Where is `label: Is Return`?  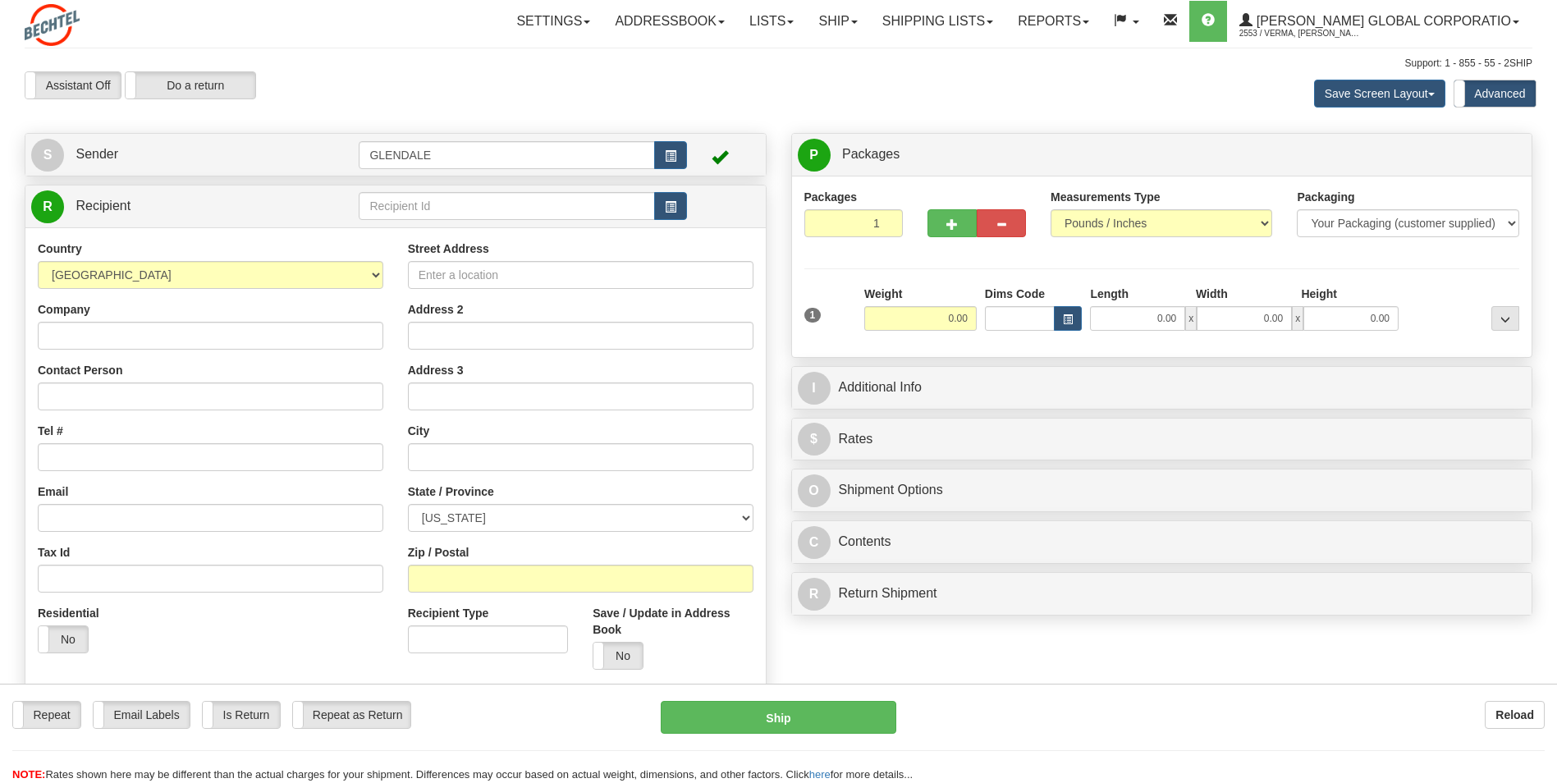
label: Is Return is located at coordinates (241, 715).